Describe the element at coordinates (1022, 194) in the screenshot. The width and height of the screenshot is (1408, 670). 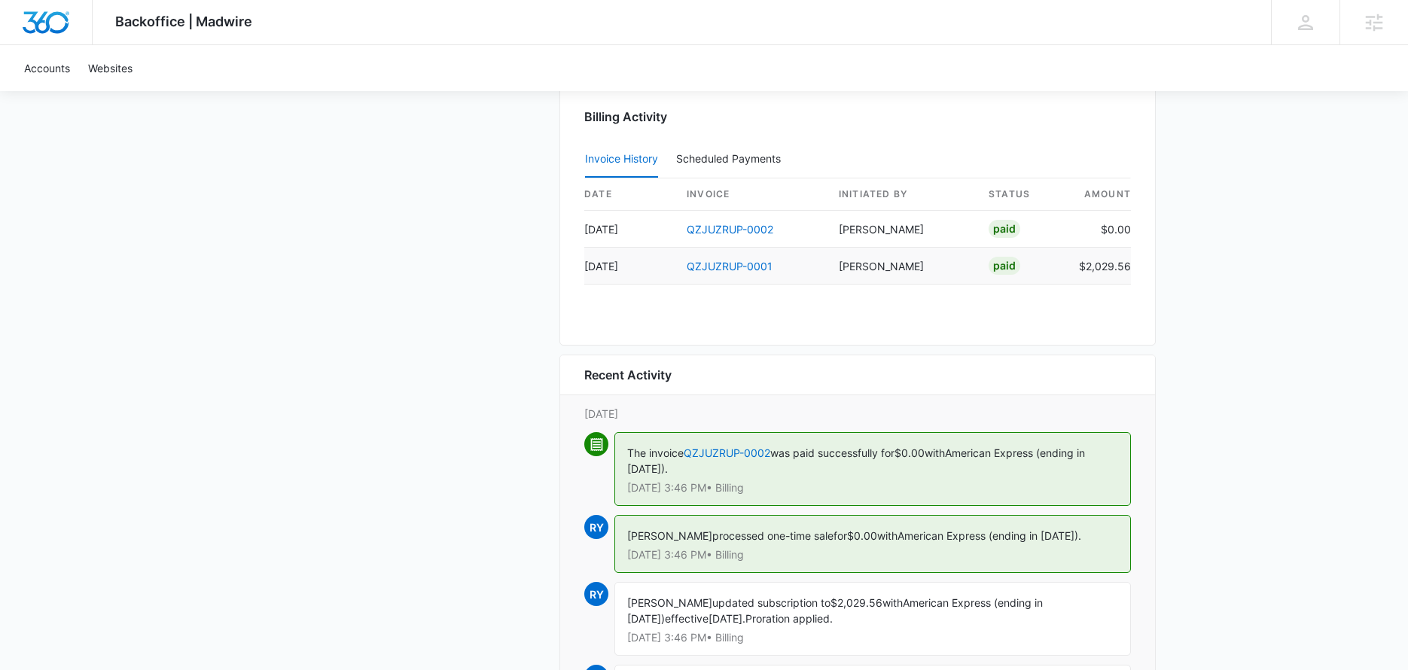
I see `th: status` at that location.